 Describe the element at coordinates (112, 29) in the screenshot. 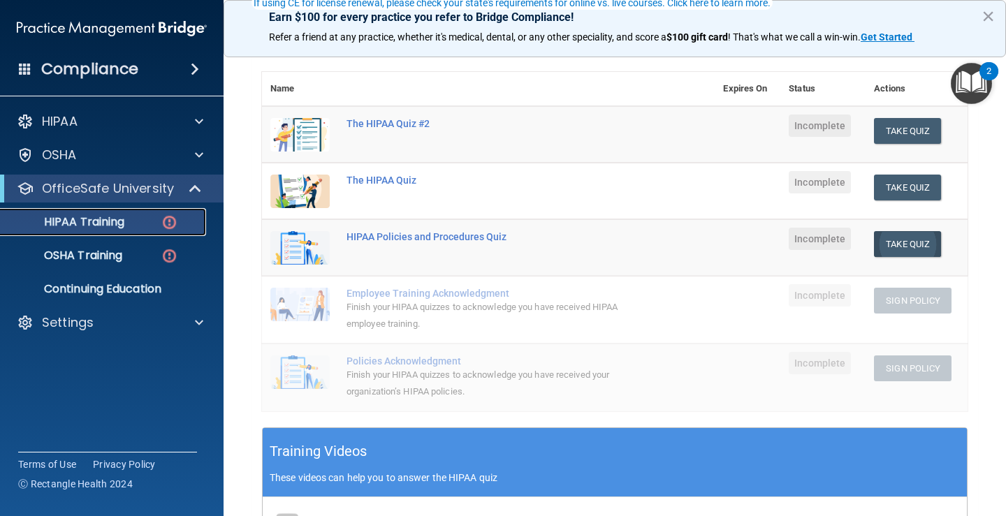

I see `img: PMB logo` at that location.